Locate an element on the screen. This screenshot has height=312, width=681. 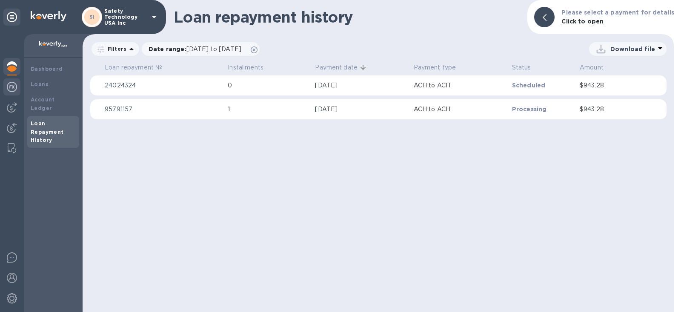
img: Logo is located at coordinates (49, 16).